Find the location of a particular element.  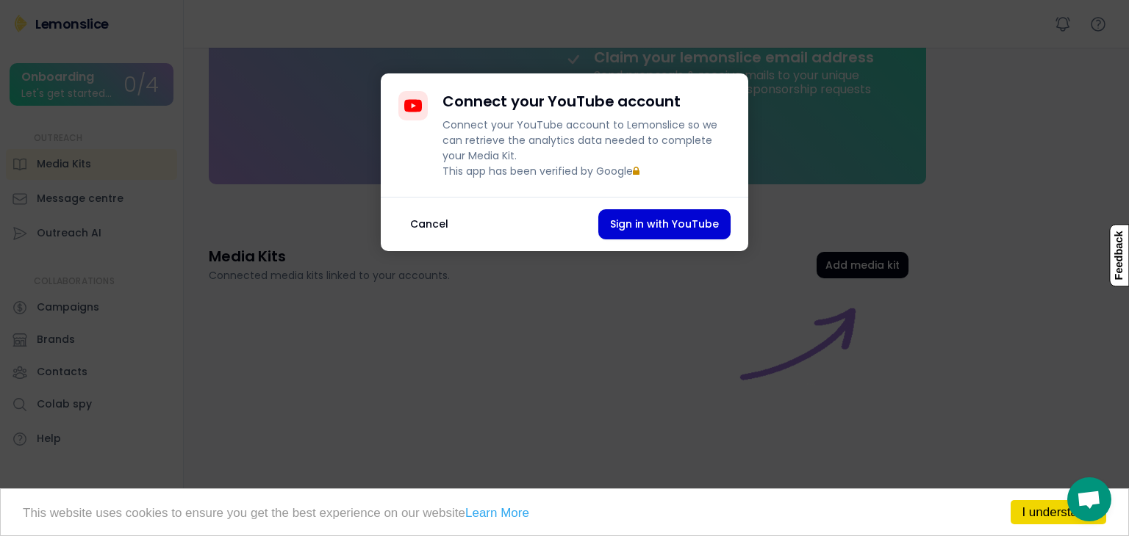

h4: Connect your YouTube account is located at coordinates (561, 101).